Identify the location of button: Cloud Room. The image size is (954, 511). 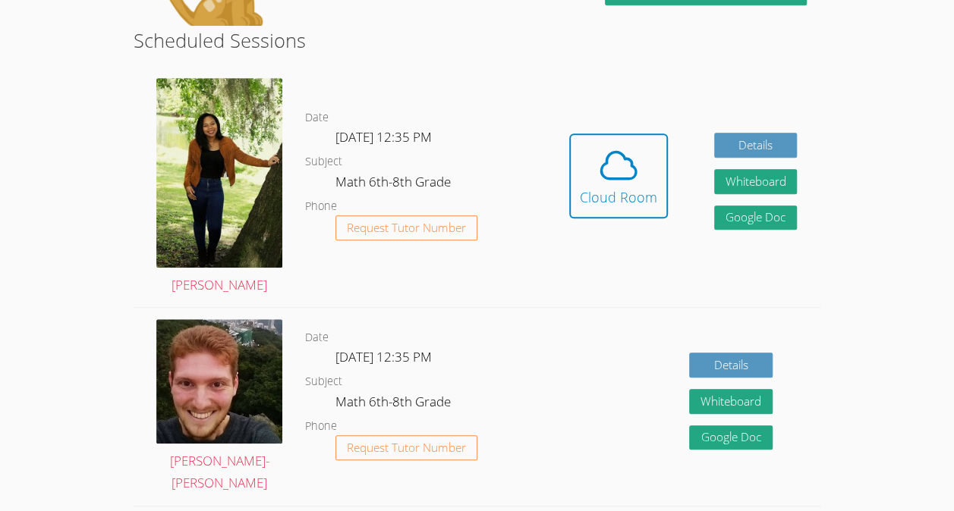
(618, 176).